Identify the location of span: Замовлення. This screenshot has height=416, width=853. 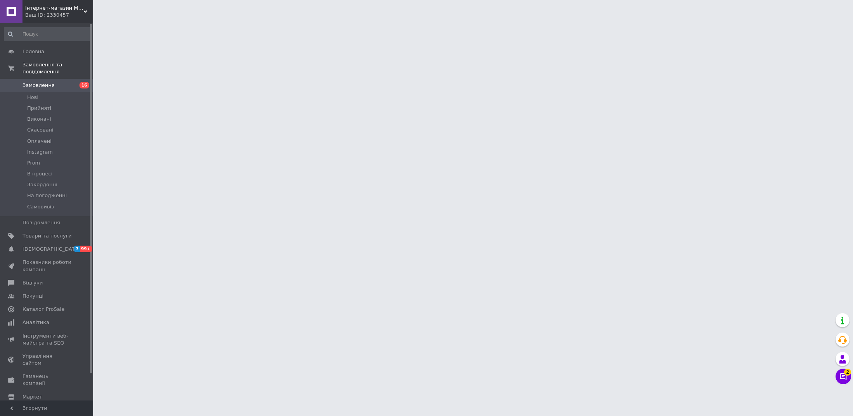
(38, 85).